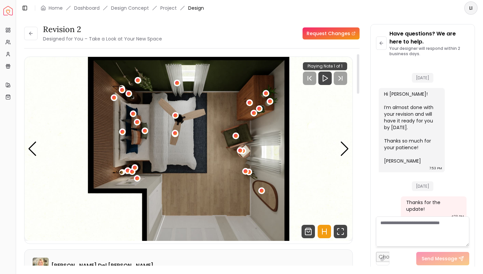 This screenshot has width=483, height=274. I want to click on a: Project, so click(168, 8).